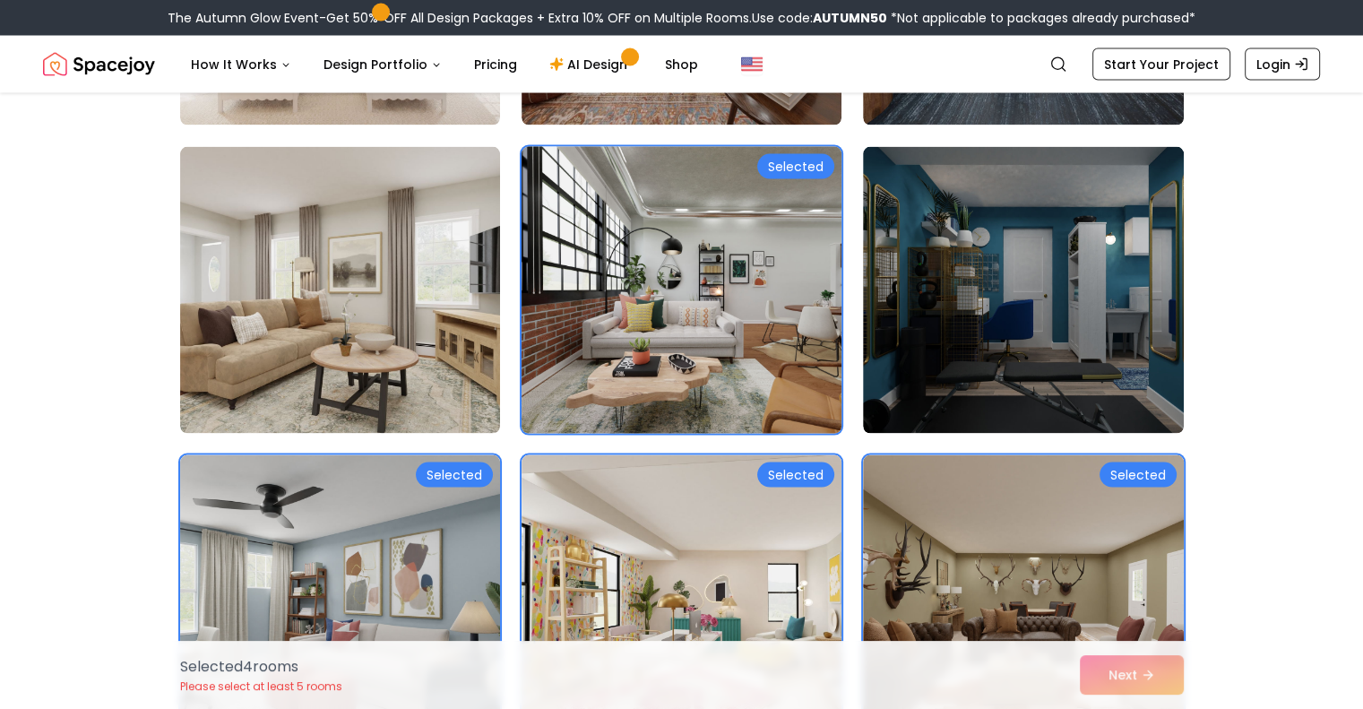 The width and height of the screenshot is (1363, 709). Describe the element at coordinates (445, 65) in the screenshot. I see `nav: Main` at that location.